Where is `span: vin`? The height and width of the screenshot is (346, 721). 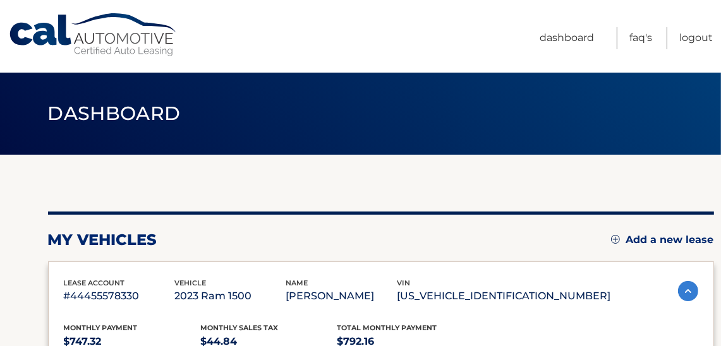
span: vin is located at coordinates (404, 283).